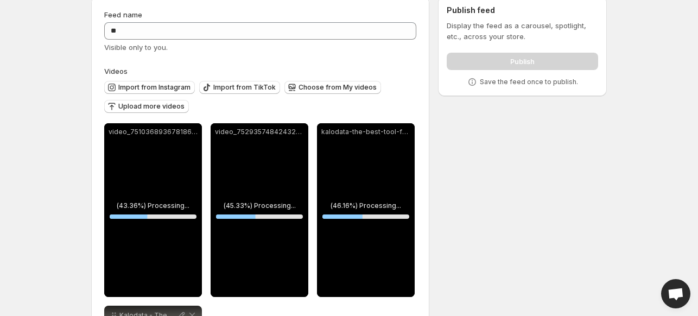 Image resolution: width=698 pixels, height=316 pixels. Describe the element at coordinates (149, 87) in the screenshot. I see `button: Import from Instagram` at that location.